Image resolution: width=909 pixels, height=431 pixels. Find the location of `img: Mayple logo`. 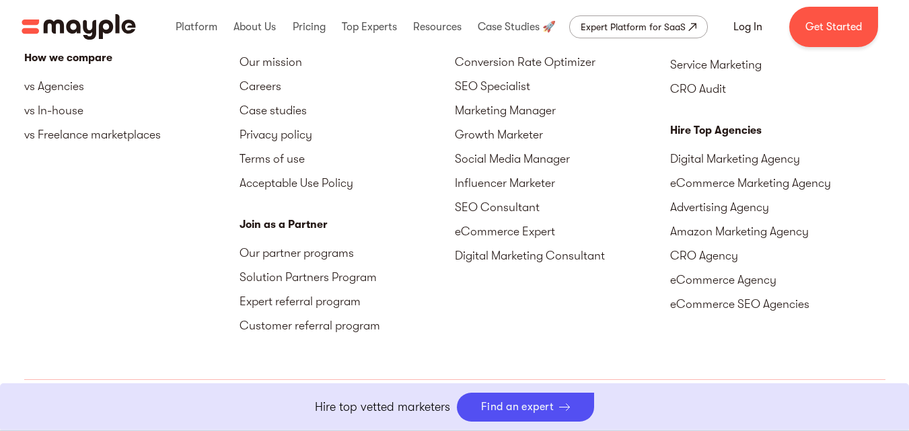

img: Mayple logo is located at coordinates (79, 27).